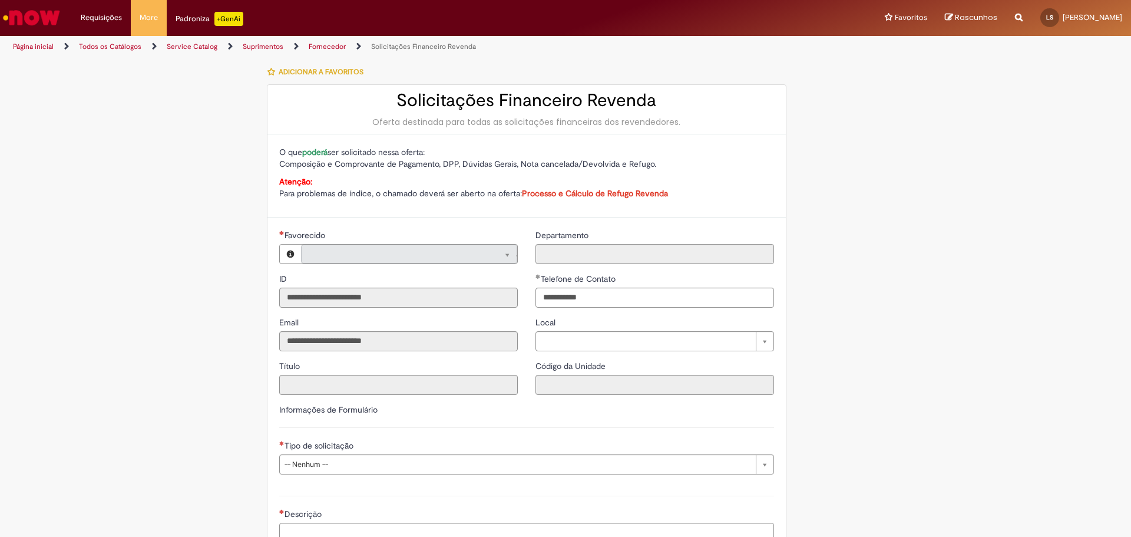 Image resolution: width=1131 pixels, height=537 pixels. Describe the element at coordinates (527, 187) in the screenshot. I see `p: Para problemas de índice, o chamado deverá ser aberto na oferta:` at that location.